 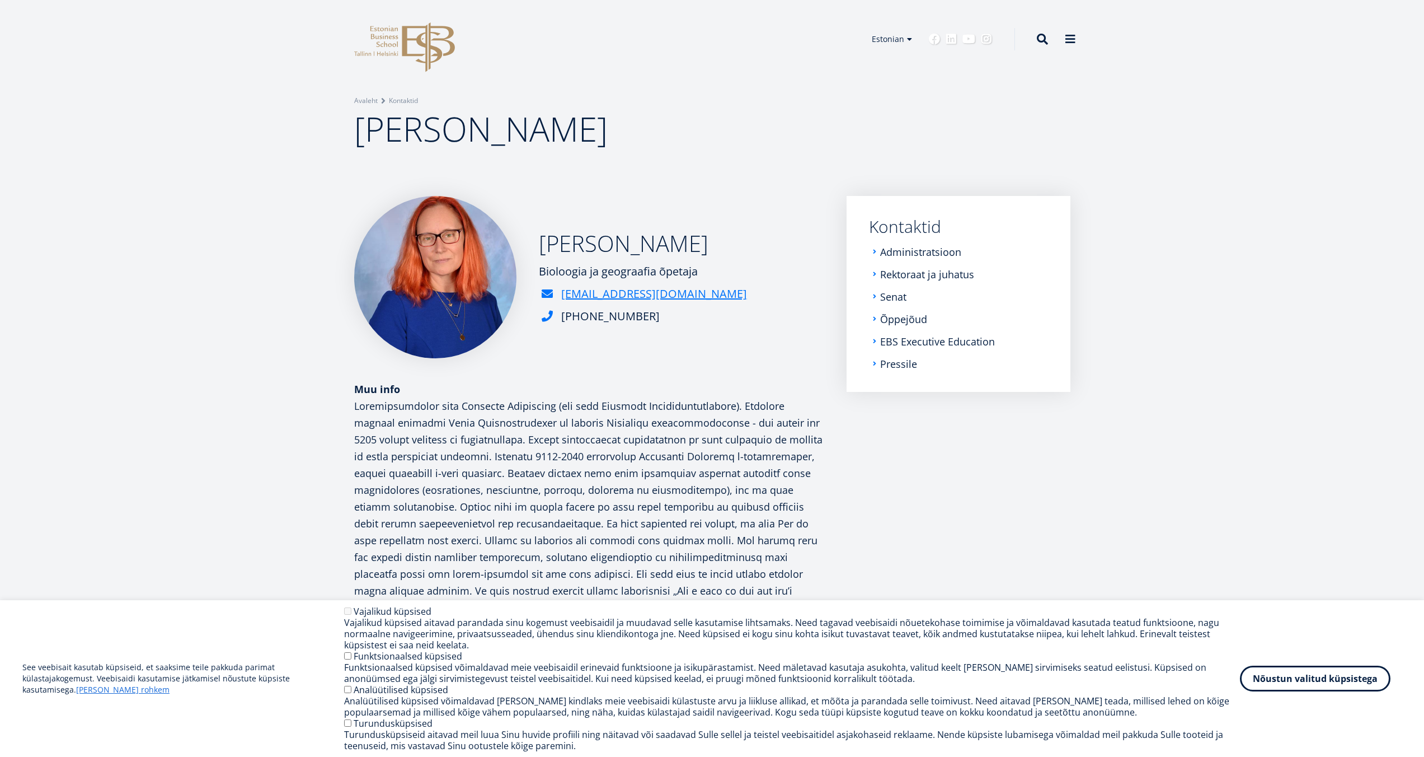 What do you see at coordinates (393, 723) in the screenshot?
I see `label: Turundusküpsised` at bounding box center [393, 723].